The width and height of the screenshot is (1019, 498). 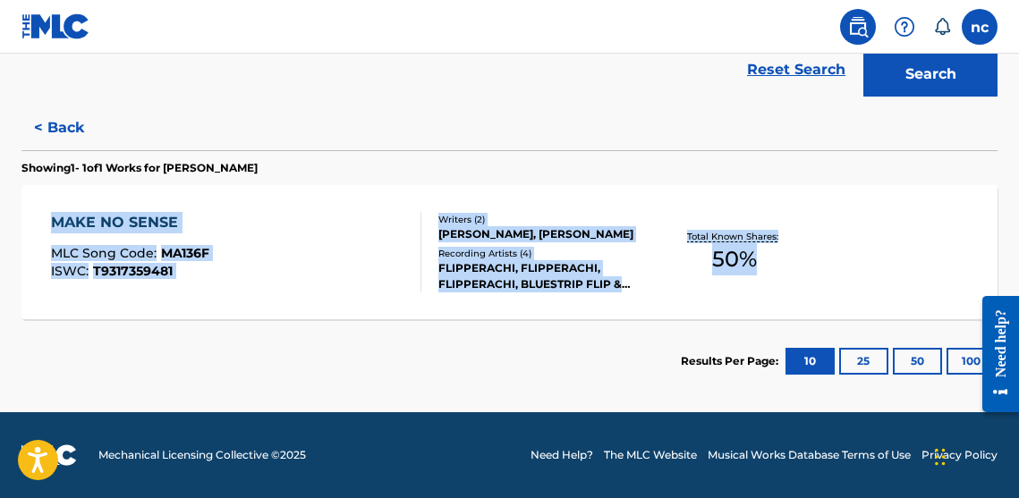 What do you see at coordinates (974, 455) in the screenshot?
I see `div: Chat Widget` at bounding box center [974, 455].